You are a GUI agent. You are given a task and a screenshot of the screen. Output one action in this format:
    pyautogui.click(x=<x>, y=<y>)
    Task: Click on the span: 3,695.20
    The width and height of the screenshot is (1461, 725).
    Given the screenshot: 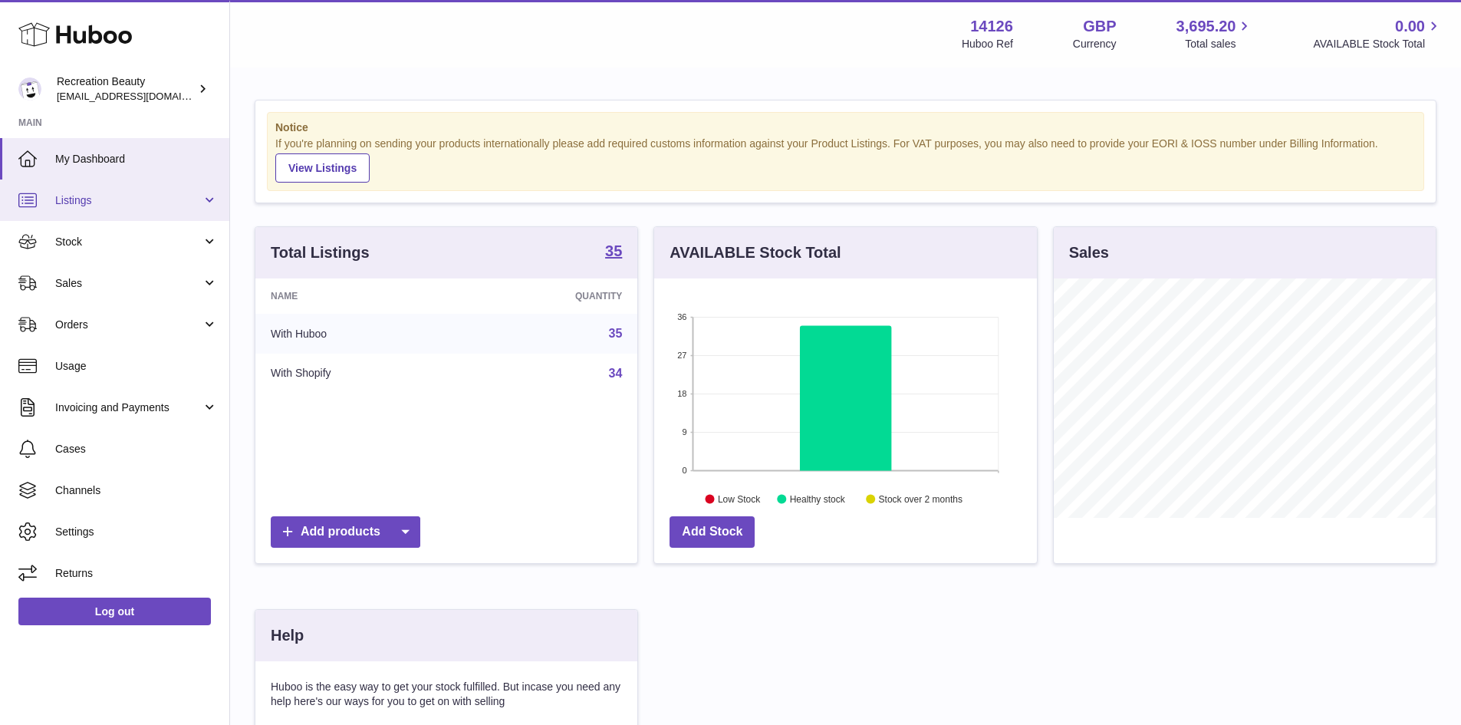 What is the action you would take?
    pyautogui.click(x=1206, y=26)
    